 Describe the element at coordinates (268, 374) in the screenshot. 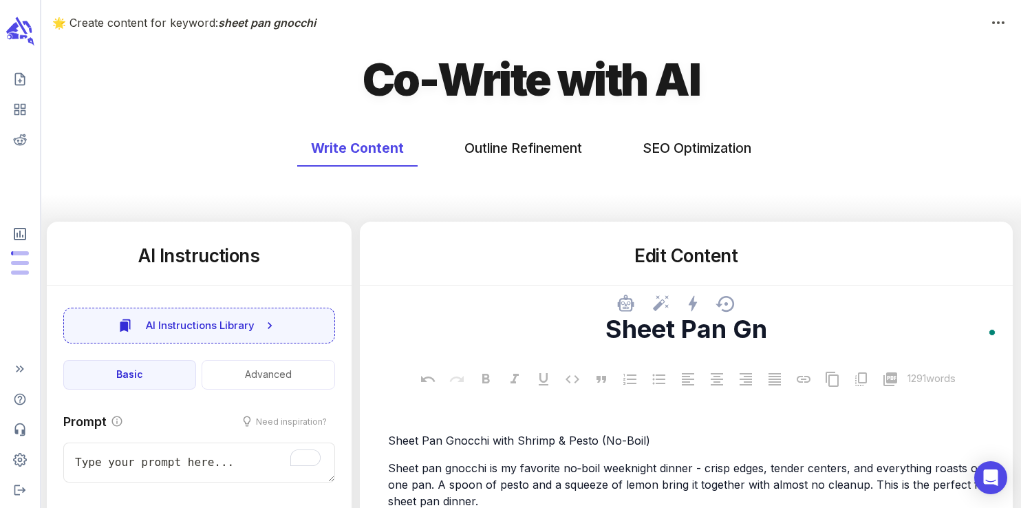

I see `button: Advanced` at that location.